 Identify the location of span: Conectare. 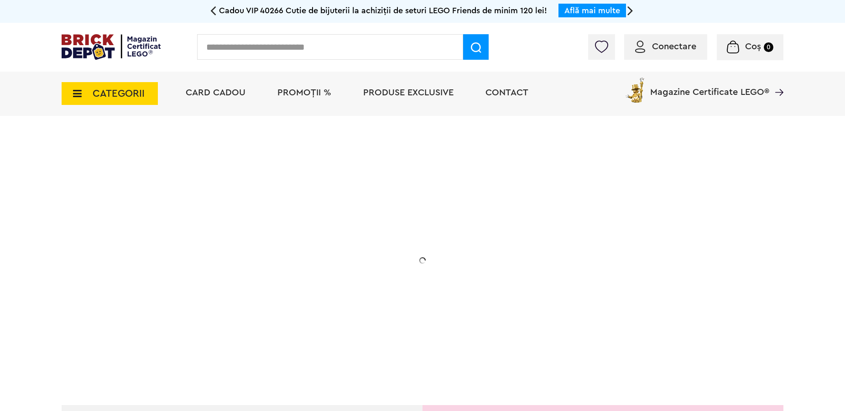
(674, 47).